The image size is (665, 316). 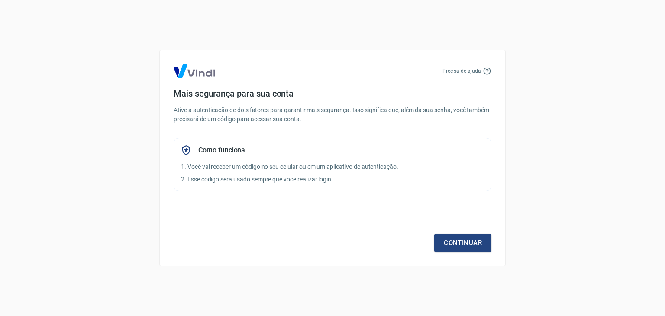 What do you see at coordinates (195, 71) in the screenshot?
I see `img: Logo Vind` at bounding box center [195, 71].